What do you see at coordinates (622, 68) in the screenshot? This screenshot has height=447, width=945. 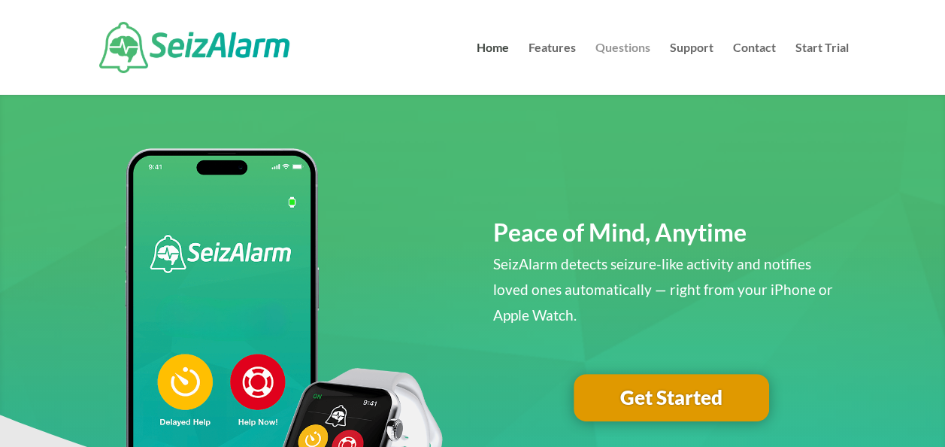 I see `a: Questions` at bounding box center [622, 68].